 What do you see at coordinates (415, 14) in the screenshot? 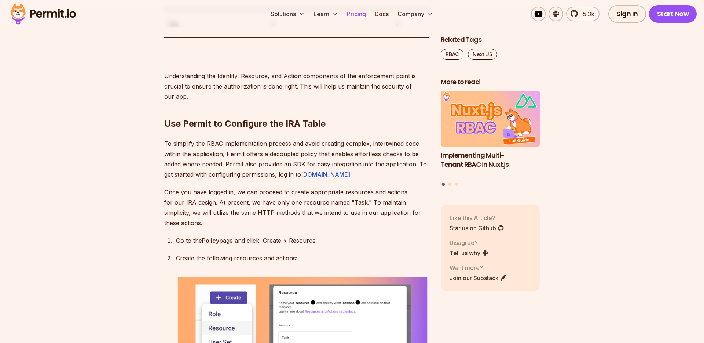
I see `button: Company` at bounding box center [415, 14].